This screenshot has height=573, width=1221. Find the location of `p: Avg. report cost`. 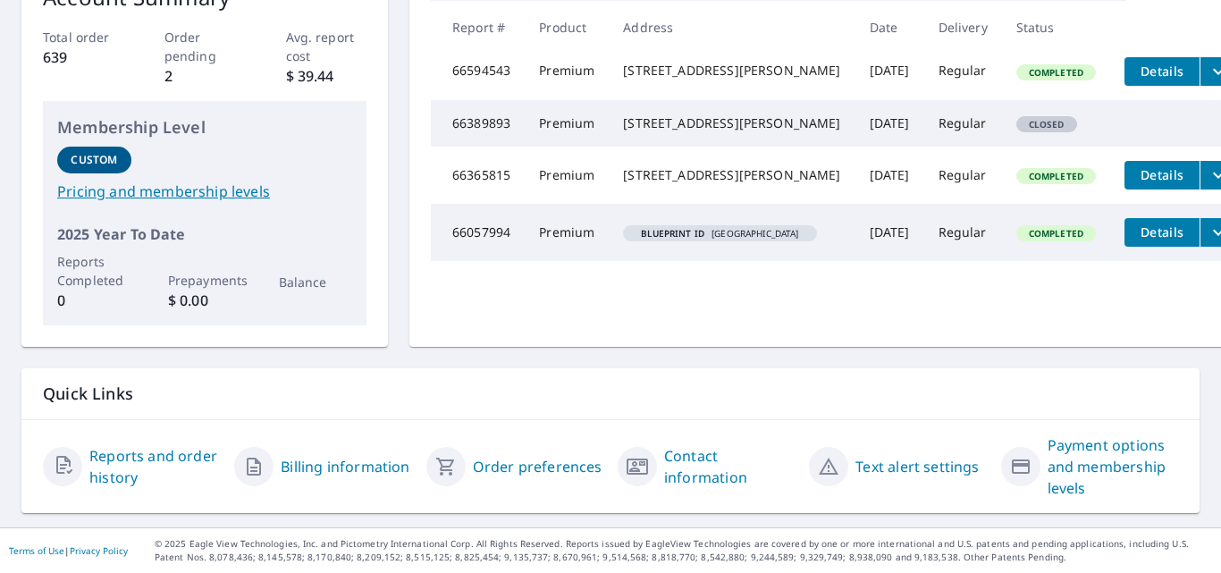

p: Avg. report cost is located at coordinates (326, 46).